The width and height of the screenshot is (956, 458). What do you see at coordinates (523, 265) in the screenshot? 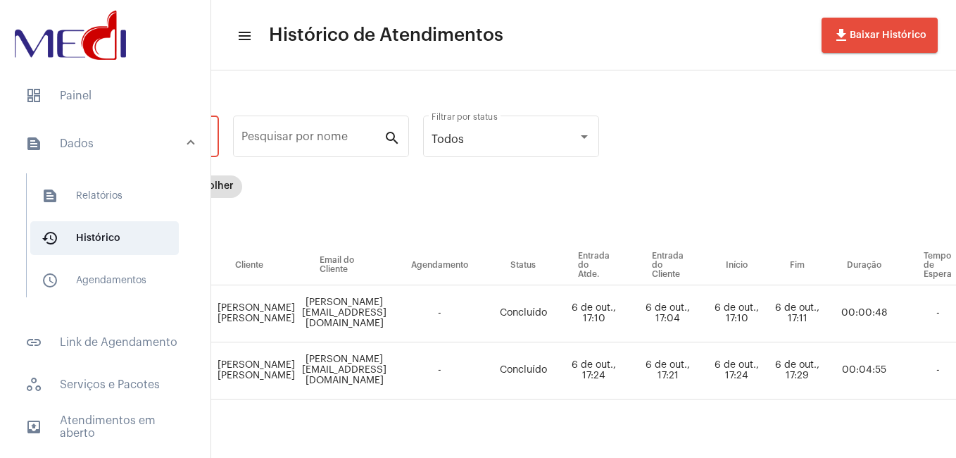
I see `th: Status` at bounding box center [523, 265].